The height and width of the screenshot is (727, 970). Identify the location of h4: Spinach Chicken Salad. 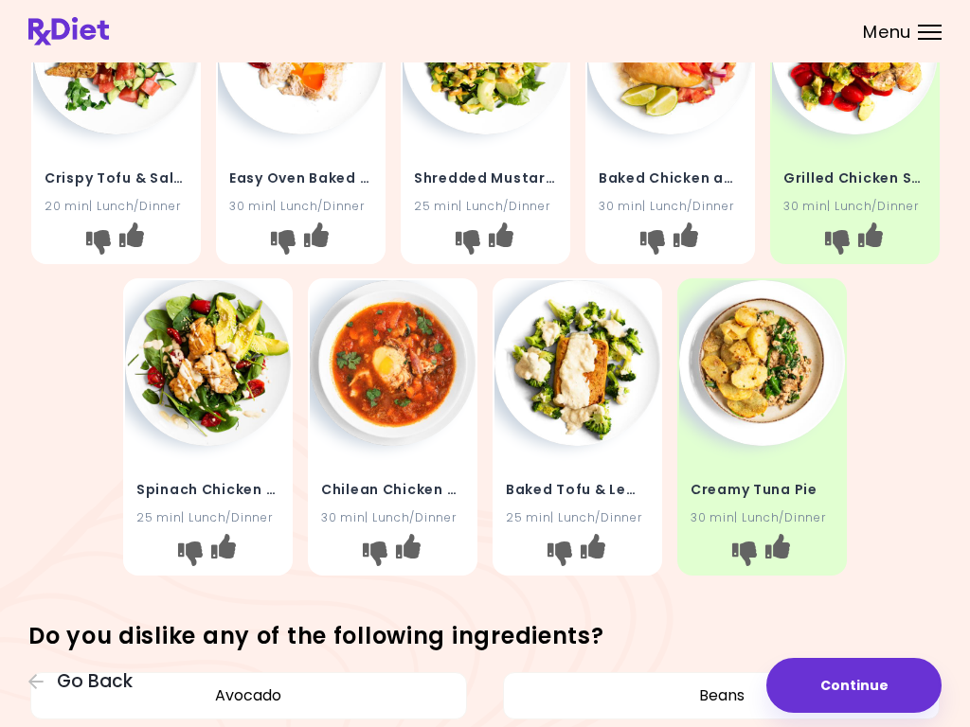
(207, 491).